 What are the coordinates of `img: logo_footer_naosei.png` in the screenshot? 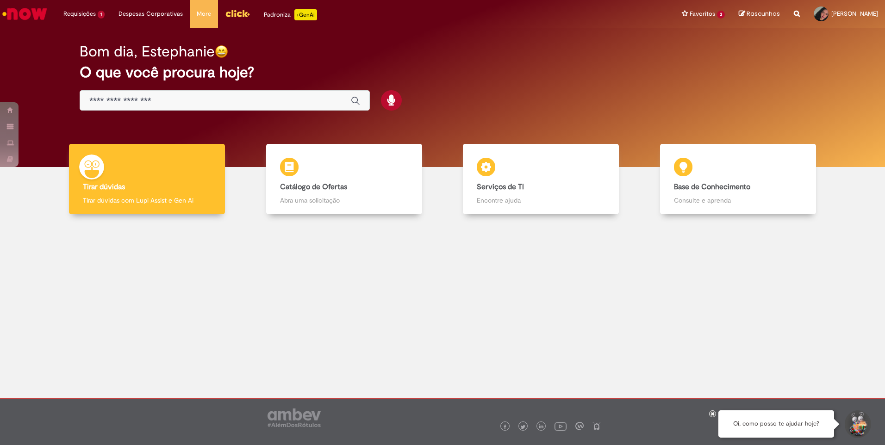 It's located at (597, 426).